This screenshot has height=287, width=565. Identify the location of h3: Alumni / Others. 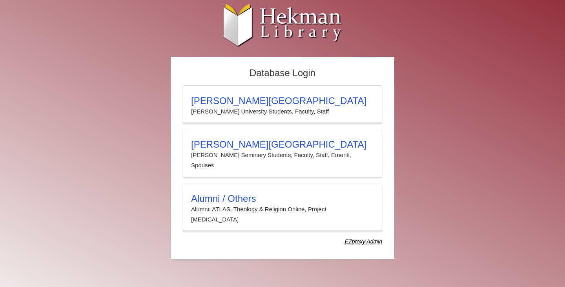
(282, 199).